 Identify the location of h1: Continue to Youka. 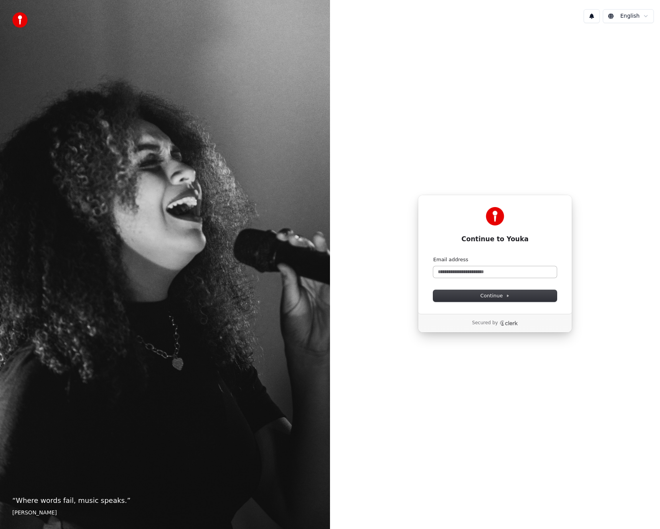
(495, 239).